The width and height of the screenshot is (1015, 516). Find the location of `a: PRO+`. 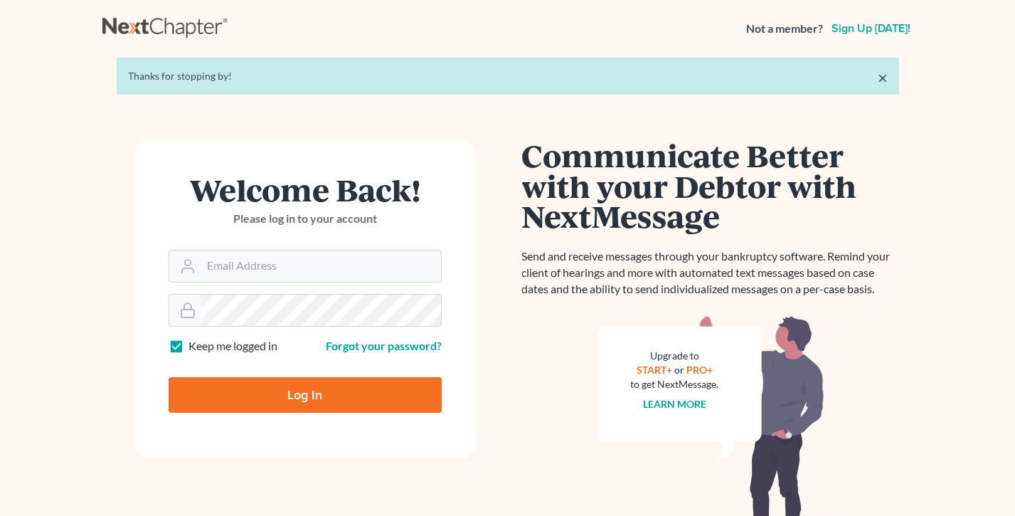

a: PRO+ is located at coordinates (699, 369).